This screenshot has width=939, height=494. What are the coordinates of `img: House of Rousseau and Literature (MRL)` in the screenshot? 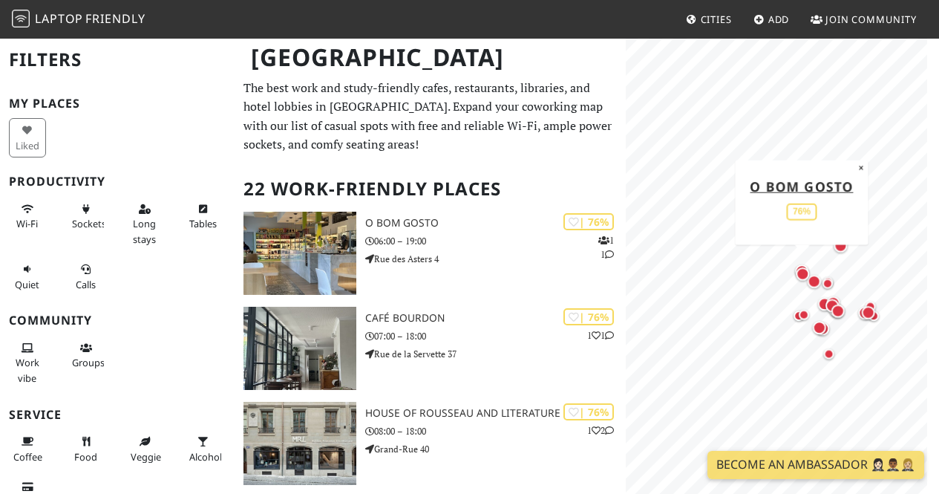 It's located at (300, 443).